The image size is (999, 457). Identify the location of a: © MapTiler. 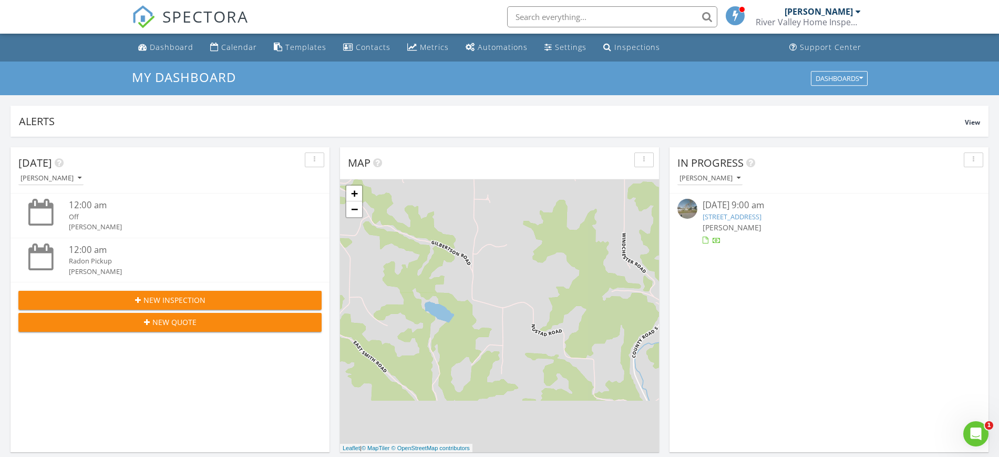
(376, 448).